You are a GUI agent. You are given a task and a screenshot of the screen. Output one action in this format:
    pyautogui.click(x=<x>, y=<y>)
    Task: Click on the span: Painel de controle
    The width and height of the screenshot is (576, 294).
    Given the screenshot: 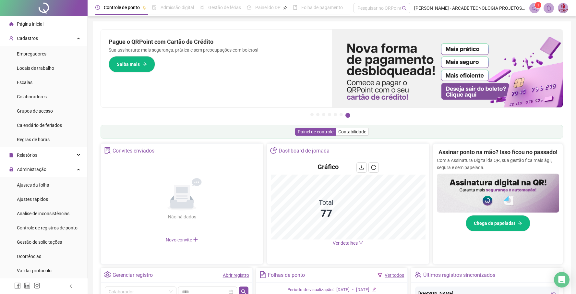 What is the action you would take?
    pyautogui.click(x=316, y=132)
    